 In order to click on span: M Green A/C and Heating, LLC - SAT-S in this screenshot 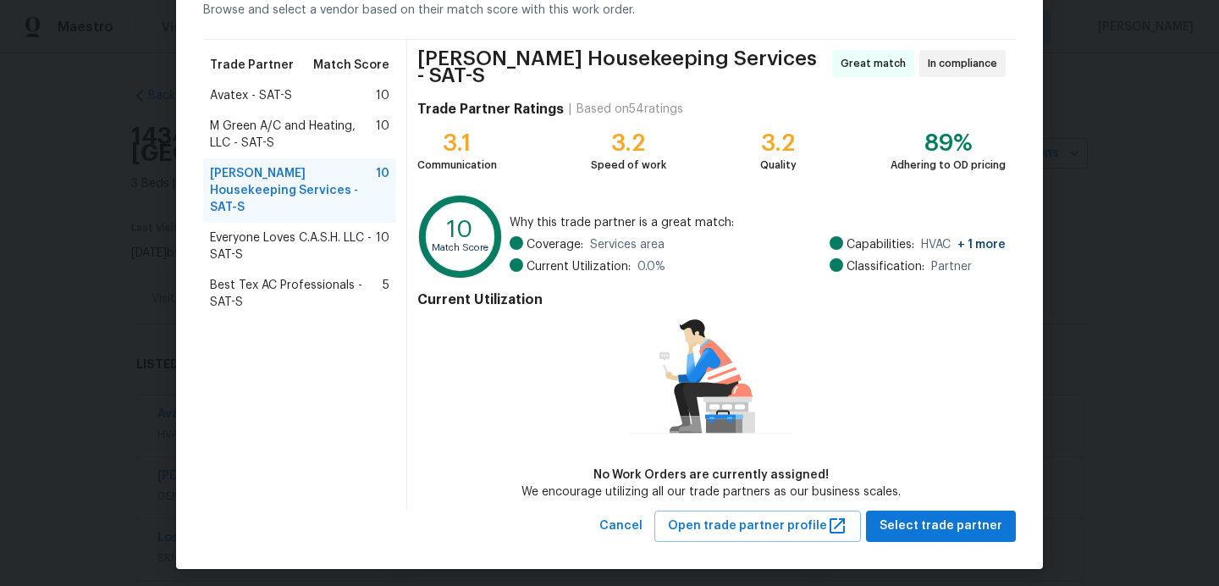, I will do `click(293, 135)`.